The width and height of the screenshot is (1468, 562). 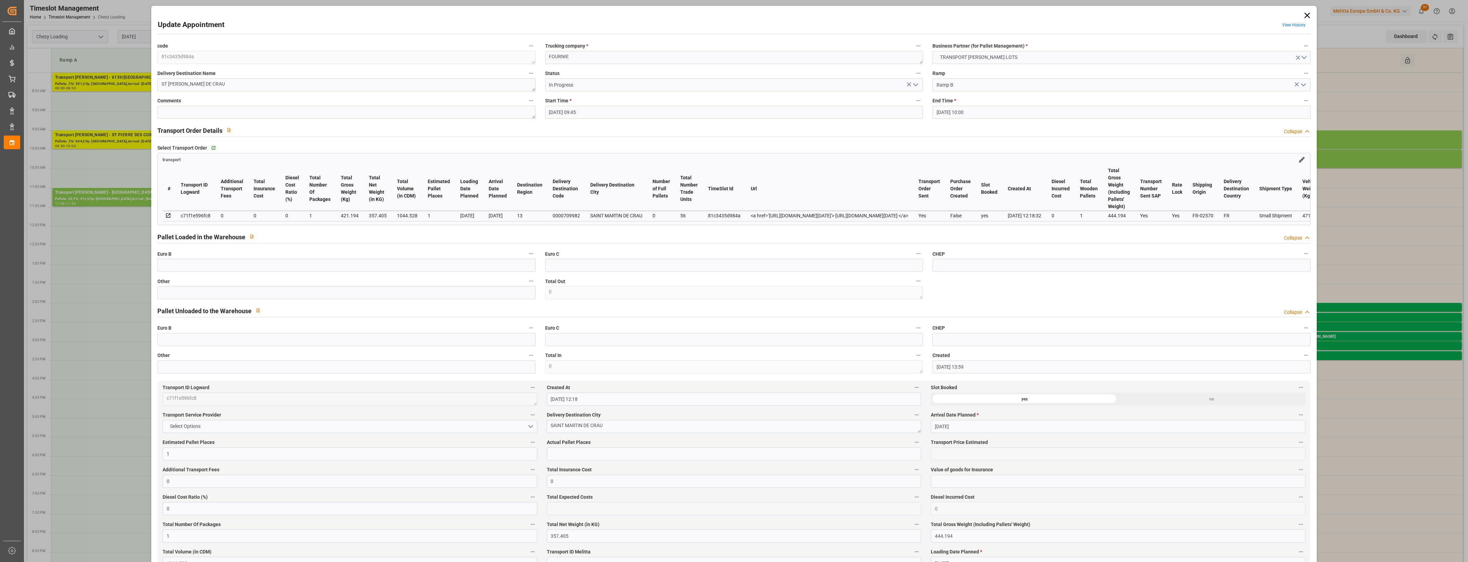 I want to click on th: Purchase Order Created, so click(x=961, y=189).